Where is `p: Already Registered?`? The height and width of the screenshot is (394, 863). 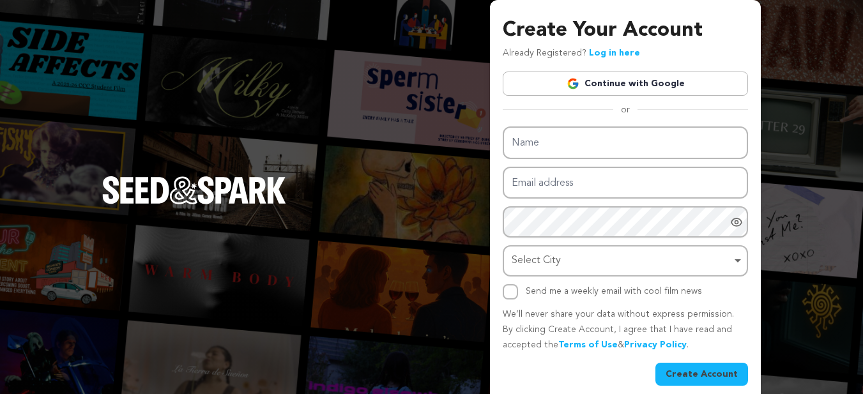 p: Already Registered? is located at coordinates (571, 54).